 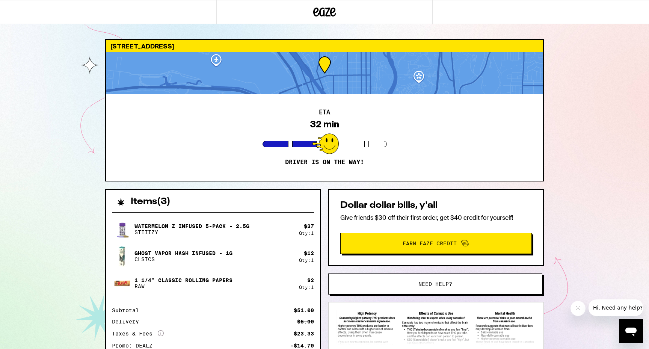 What do you see at coordinates (436, 243) in the screenshot?
I see `button: Earn Eaze Credit` at bounding box center [436, 243].